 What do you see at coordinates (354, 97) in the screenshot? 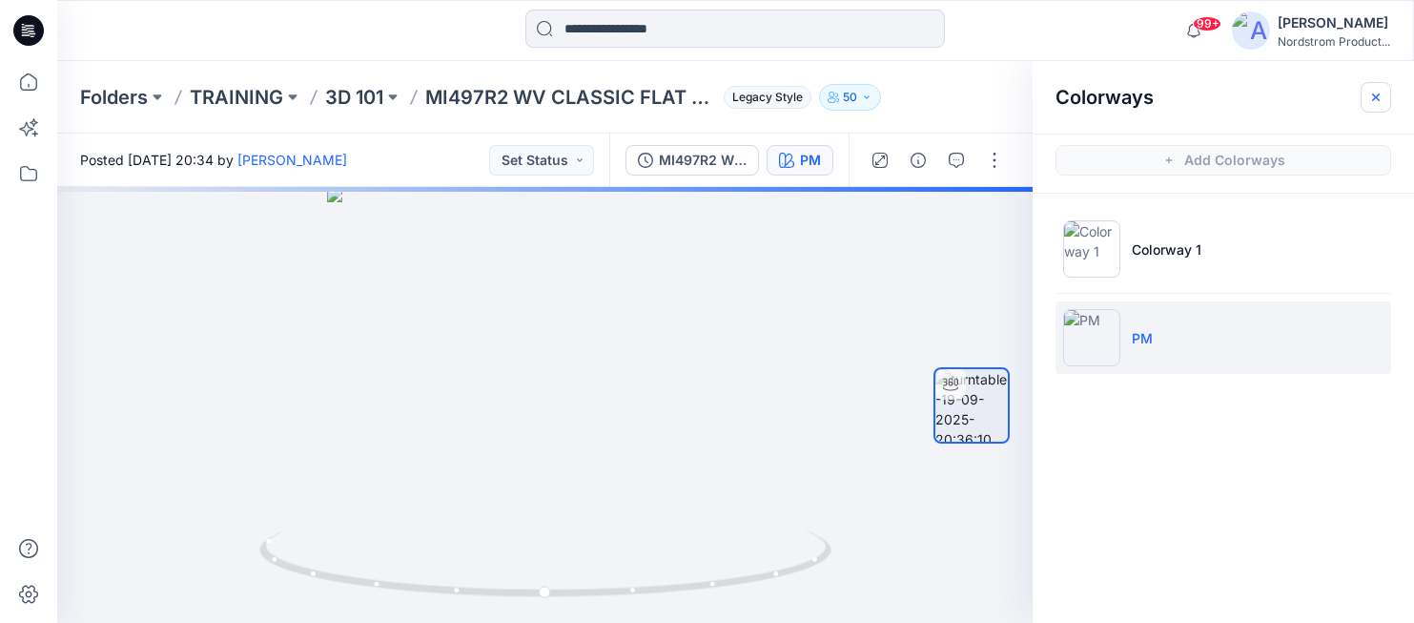
I see `a: 3D 101` at bounding box center [354, 97].